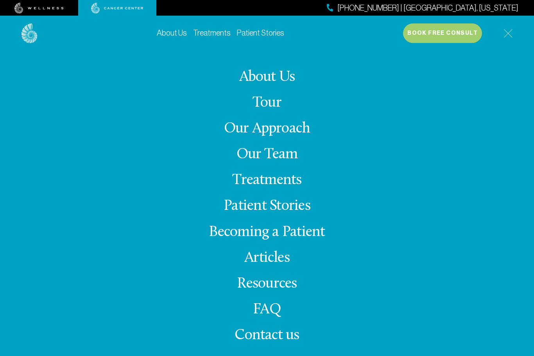  What do you see at coordinates (39, 8) in the screenshot?
I see `img: wellness` at bounding box center [39, 8].